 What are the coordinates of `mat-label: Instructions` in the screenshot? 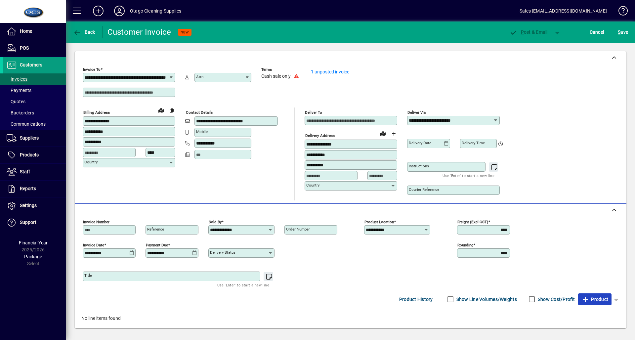 It's located at (419, 166).